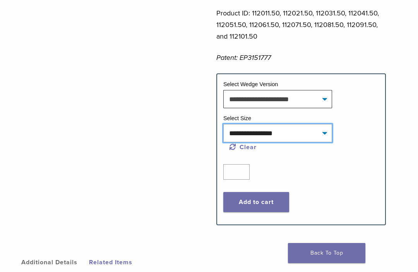  What do you see at coordinates (237, 118) in the screenshot?
I see `label: Select Size` at bounding box center [237, 118].